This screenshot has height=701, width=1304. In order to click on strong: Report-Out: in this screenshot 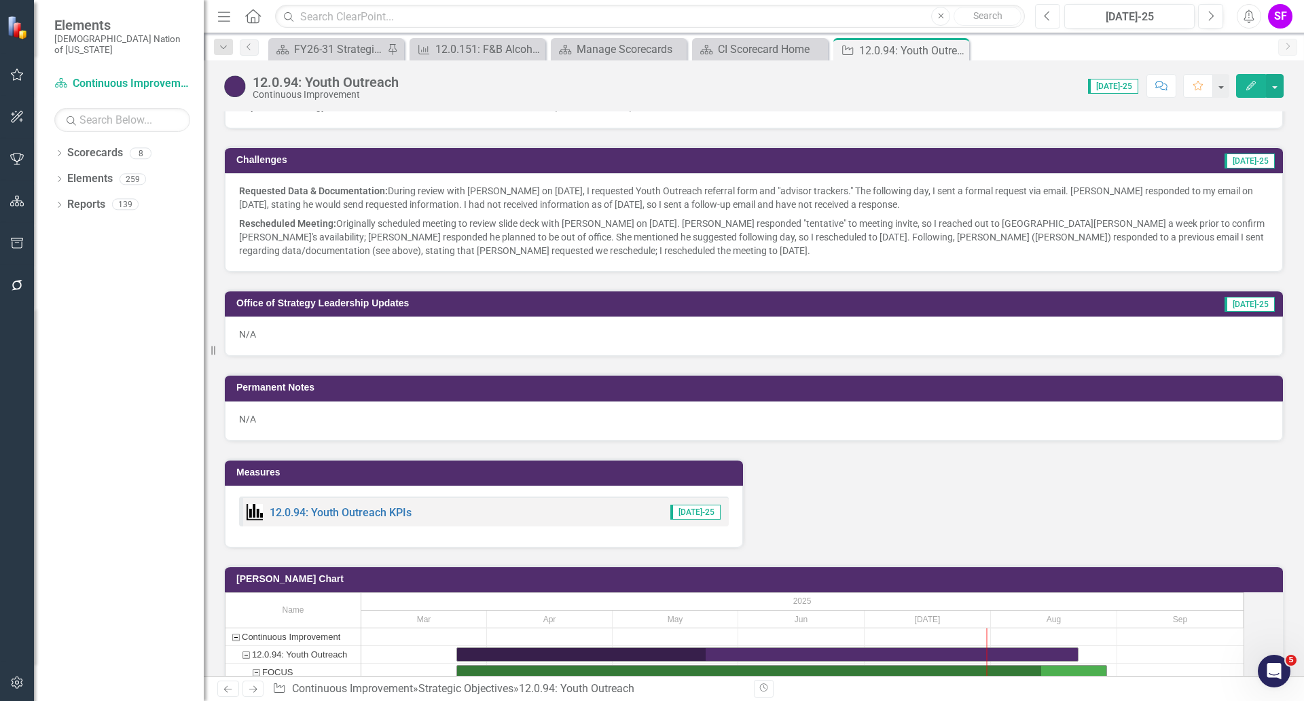, I will do `click(264, 107)`.